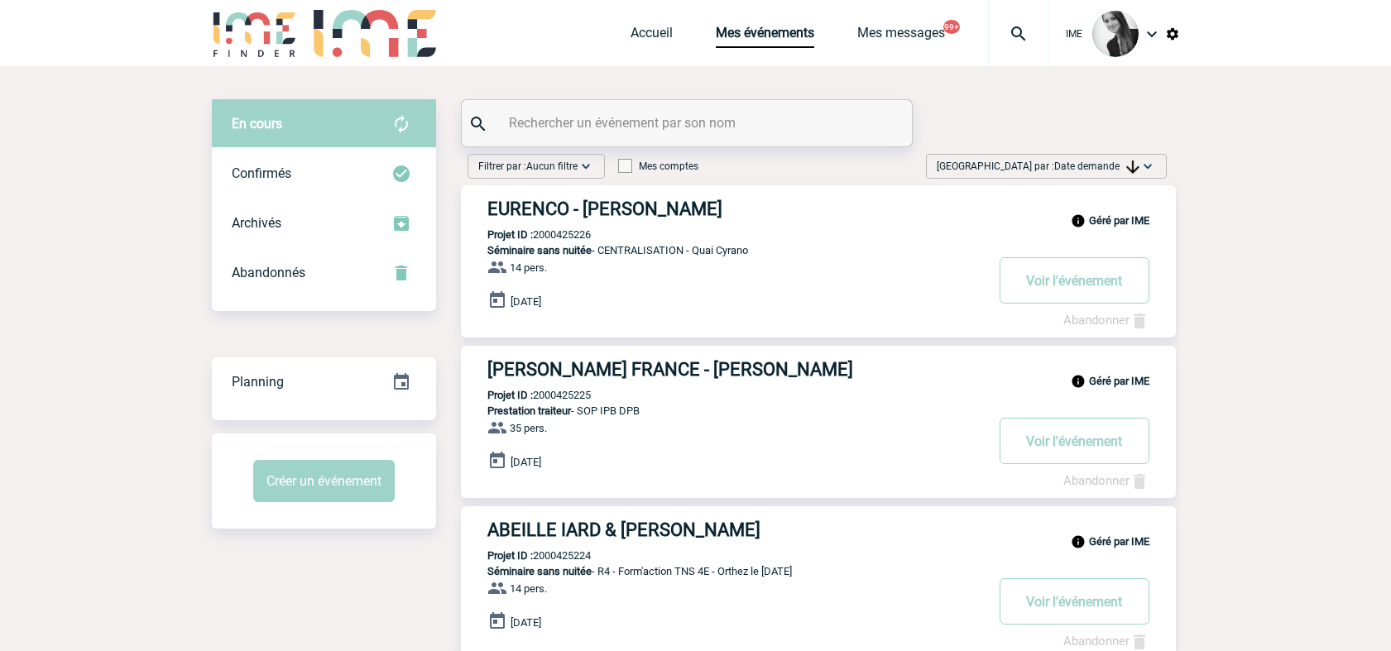 The height and width of the screenshot is (651, 1391). I want to click on div: Retrouvez ici tous vos événements annulés, so click(324, 273).